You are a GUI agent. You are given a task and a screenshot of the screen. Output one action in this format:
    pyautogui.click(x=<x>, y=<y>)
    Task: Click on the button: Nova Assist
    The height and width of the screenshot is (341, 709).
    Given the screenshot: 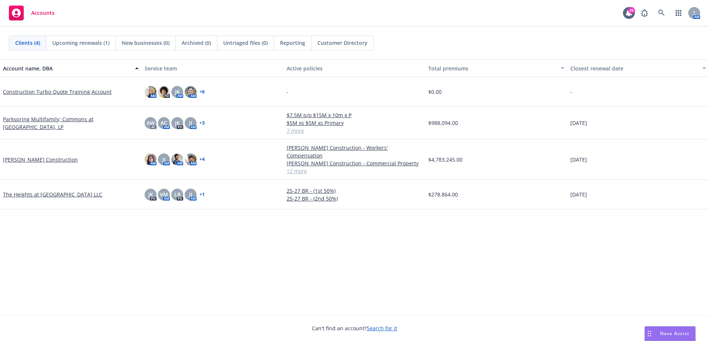 What is the action you would take?
    pyautogui.click(x=670, y=334)
    